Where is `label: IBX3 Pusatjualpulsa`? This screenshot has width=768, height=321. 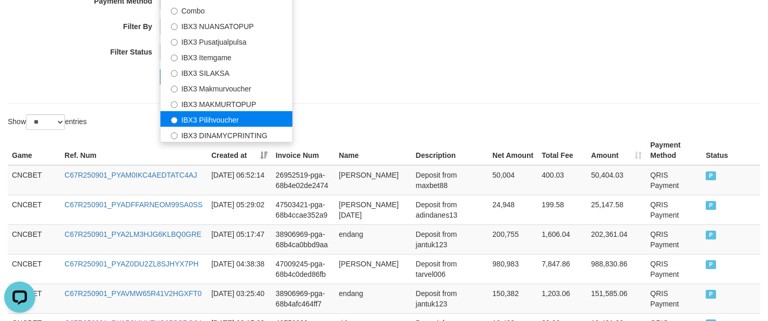
label: IBX3 Pusatjualpulsa is located at coordinates (226, 41).